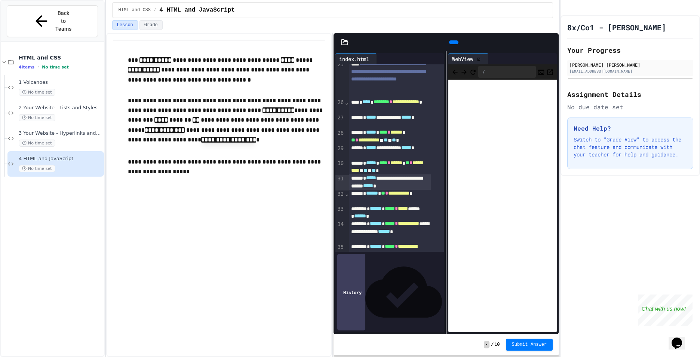  What do you see at coordinates (61, 108) in the screenshot?
I see `span: 2 Your Website - Lists and Styles` at bounding box center [61, 108].